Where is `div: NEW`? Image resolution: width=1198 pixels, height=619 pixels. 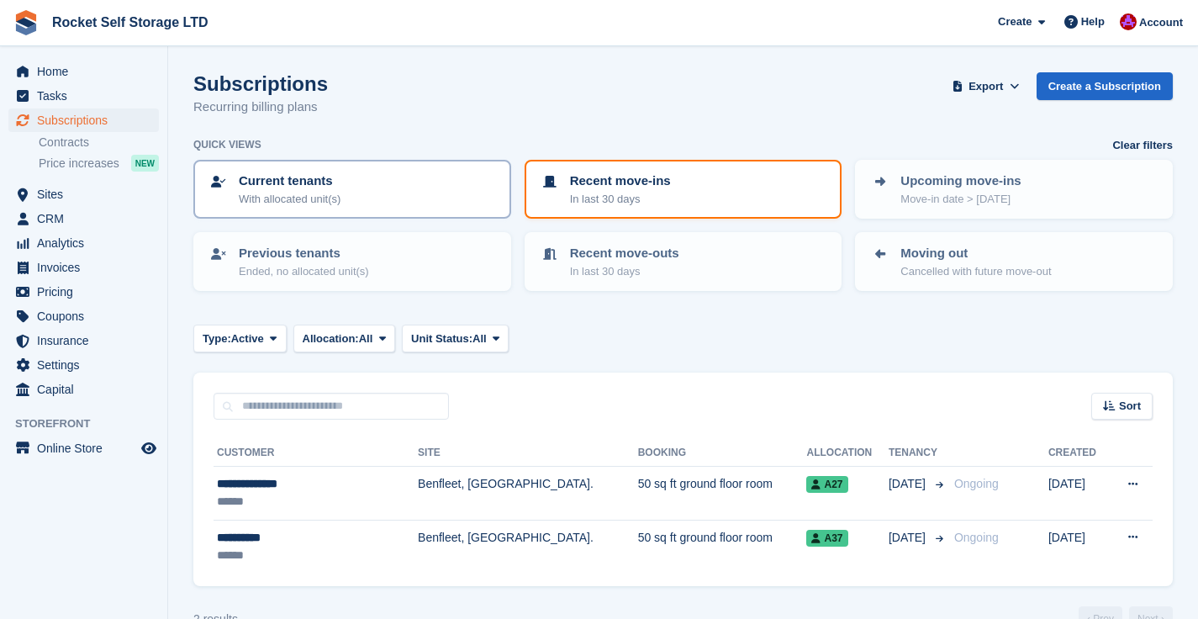 div: NEW is located at coordinates (145, 163).